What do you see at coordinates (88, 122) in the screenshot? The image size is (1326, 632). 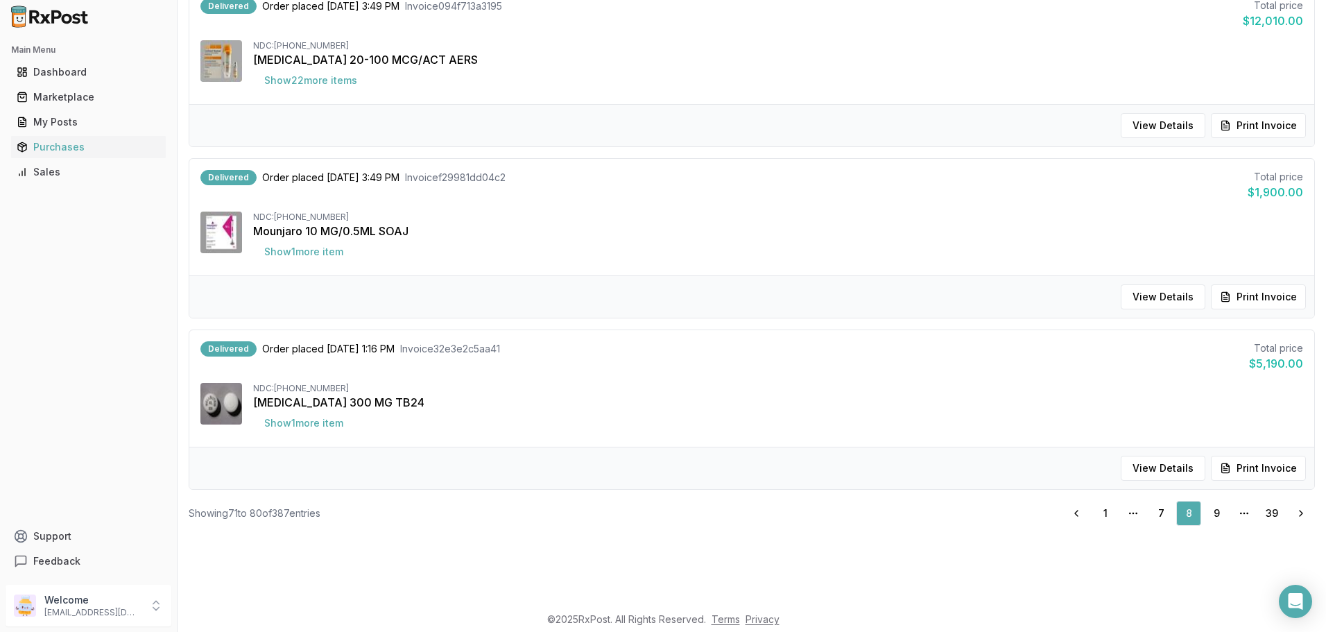 I see `div: My Posts` at bounding box center [88, 122].